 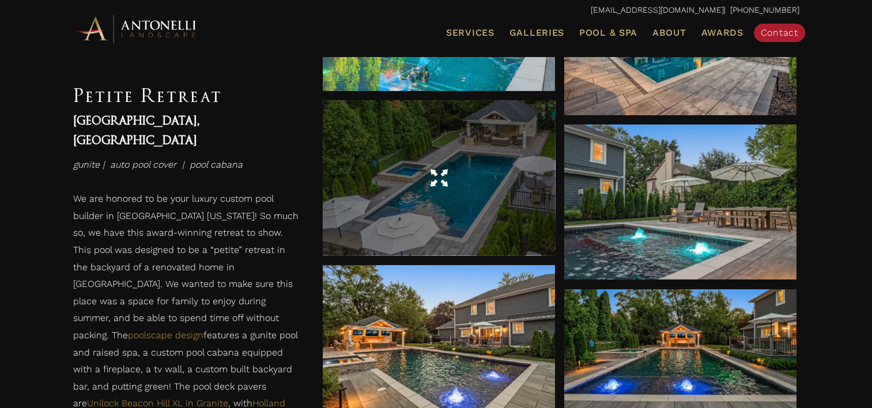 What do you see at coordinates (608, 33) in the screenshot?
I see `a: Pool & Spa` at bounding box center [608, 33].